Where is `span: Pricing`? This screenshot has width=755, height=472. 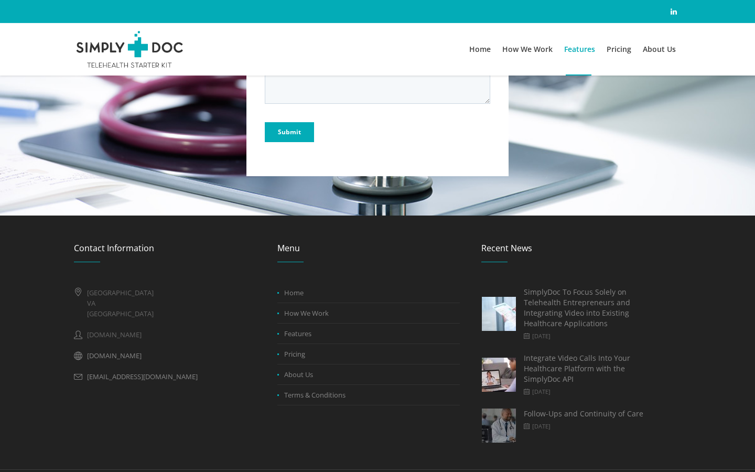 span: Pricing is located at coordinates (619, 49).